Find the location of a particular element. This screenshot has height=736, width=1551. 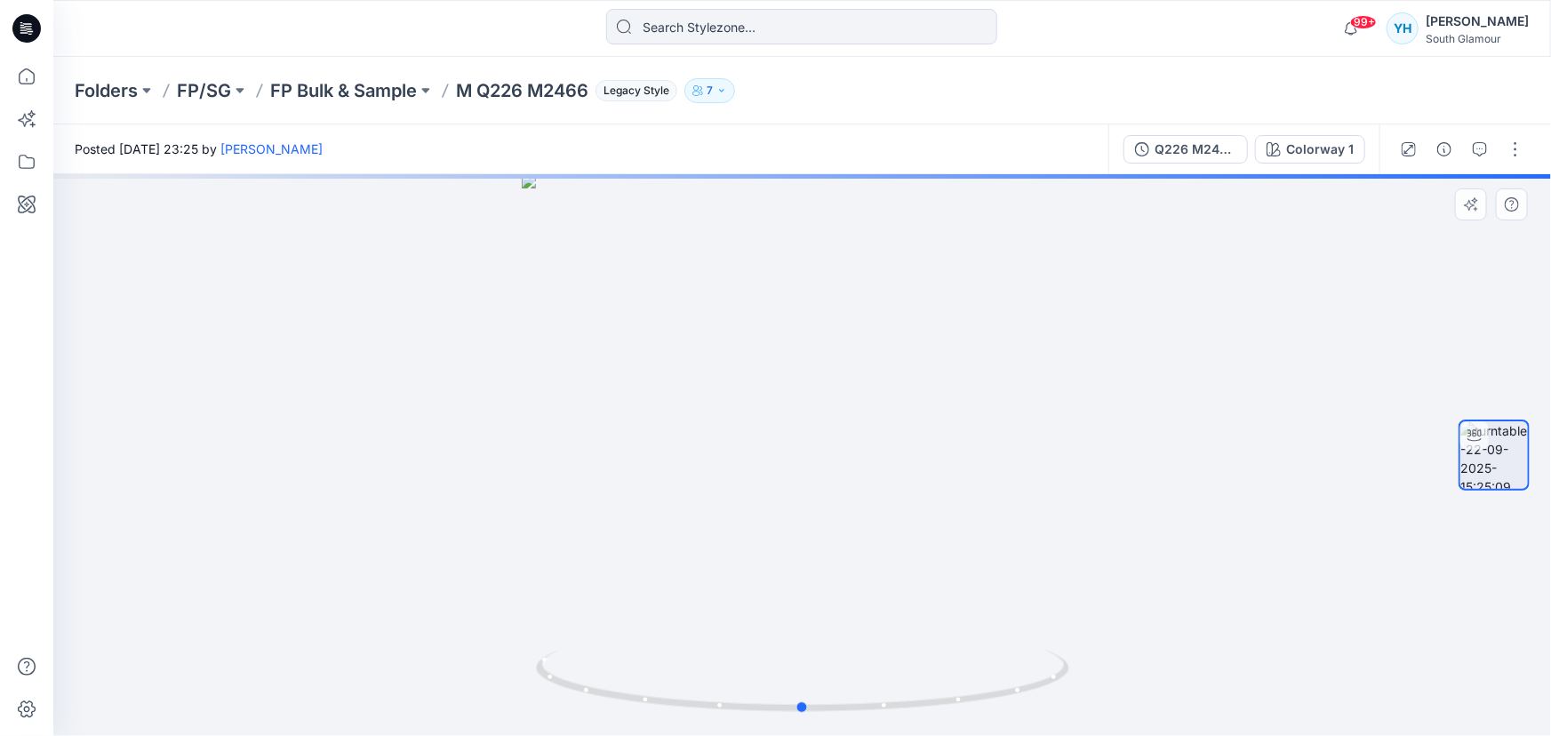

div: Colorway 1 is located at coordinates (1320, 149).